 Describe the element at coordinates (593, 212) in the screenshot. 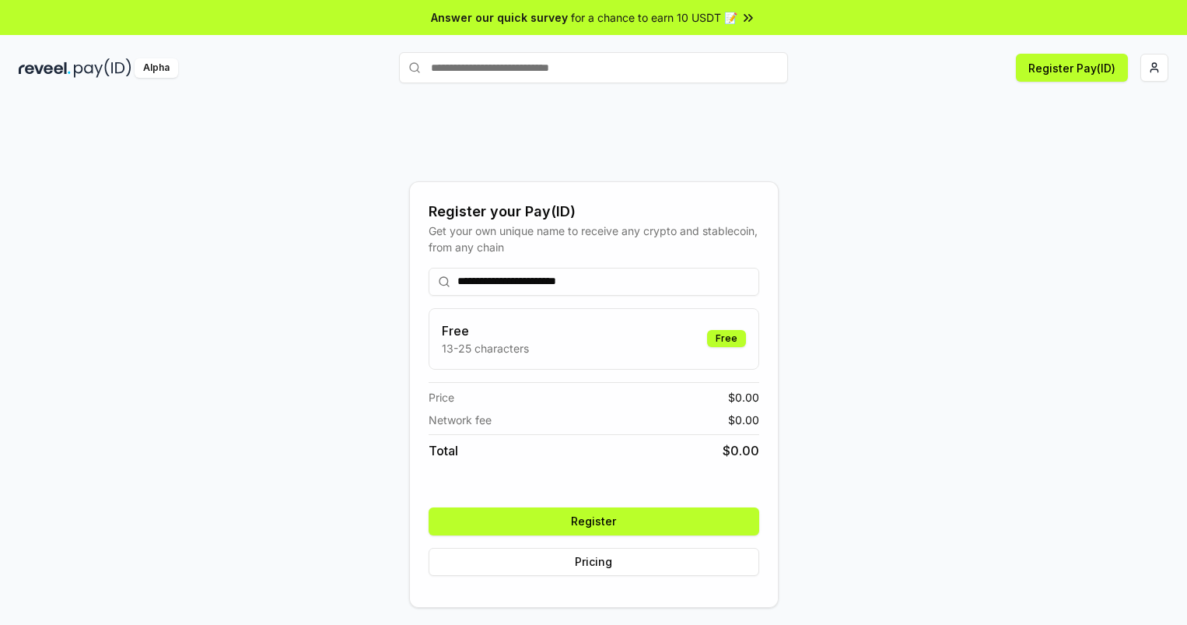

I see `div: Register your Pay(ID)` at that location.